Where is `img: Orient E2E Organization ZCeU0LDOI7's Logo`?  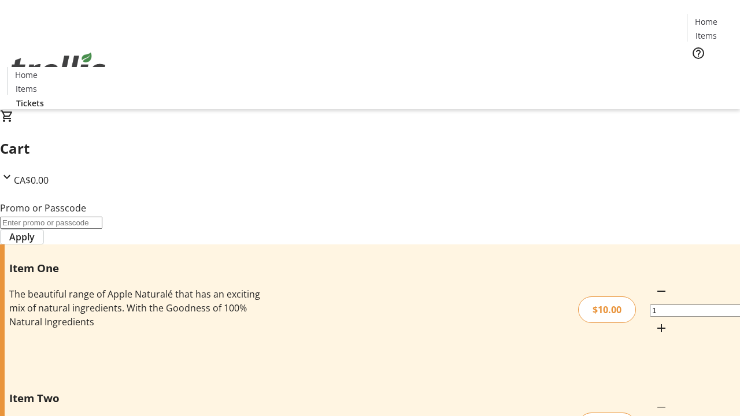
img: Orient E2E Organization ZCeU0LDOI7's Logo is located at coordinates (58, 69).